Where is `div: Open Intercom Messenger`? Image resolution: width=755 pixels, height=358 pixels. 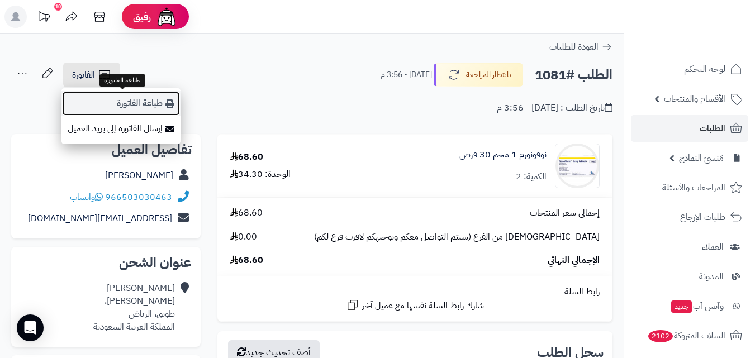 div: Open Intercom Messenger is located at coordinates (30, 328).